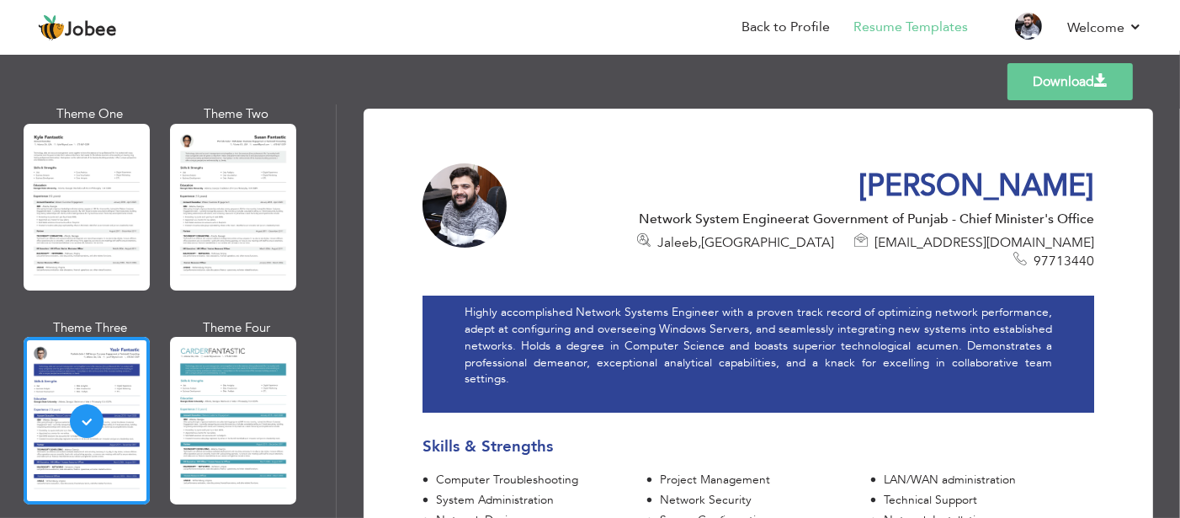 This screenshot has height=518, width=1180. Describe the element at coordinates (911, 27) in the screenshot. I see `a: Resume Templates` at that location.